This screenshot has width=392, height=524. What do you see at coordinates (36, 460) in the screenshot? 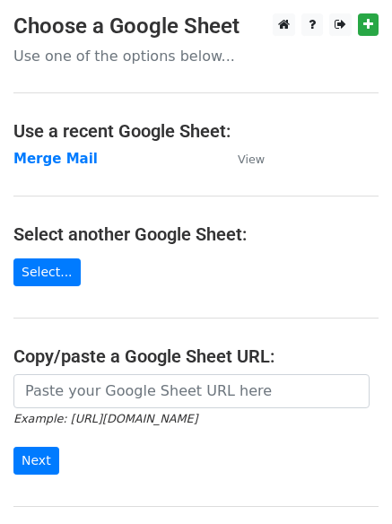
I see `input: Next` at bounding box center [36, 460].